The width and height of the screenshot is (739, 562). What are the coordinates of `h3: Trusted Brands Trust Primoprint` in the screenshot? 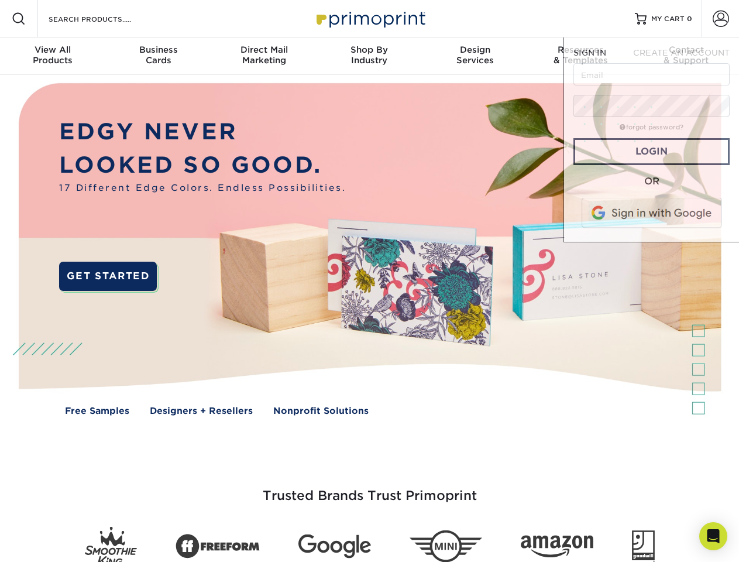 It's located at (370, 489).